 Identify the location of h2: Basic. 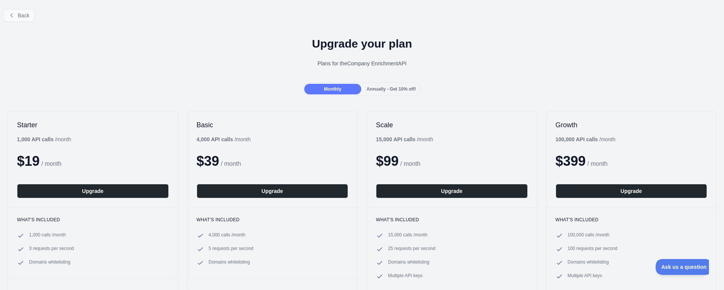
(273, 125).